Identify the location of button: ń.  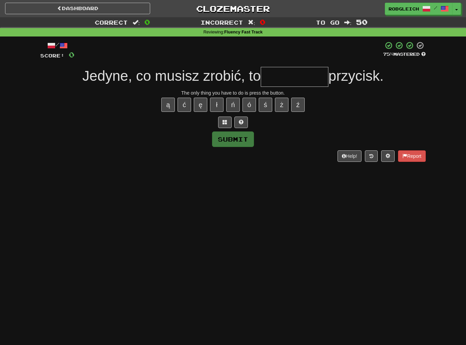
(233, 105).